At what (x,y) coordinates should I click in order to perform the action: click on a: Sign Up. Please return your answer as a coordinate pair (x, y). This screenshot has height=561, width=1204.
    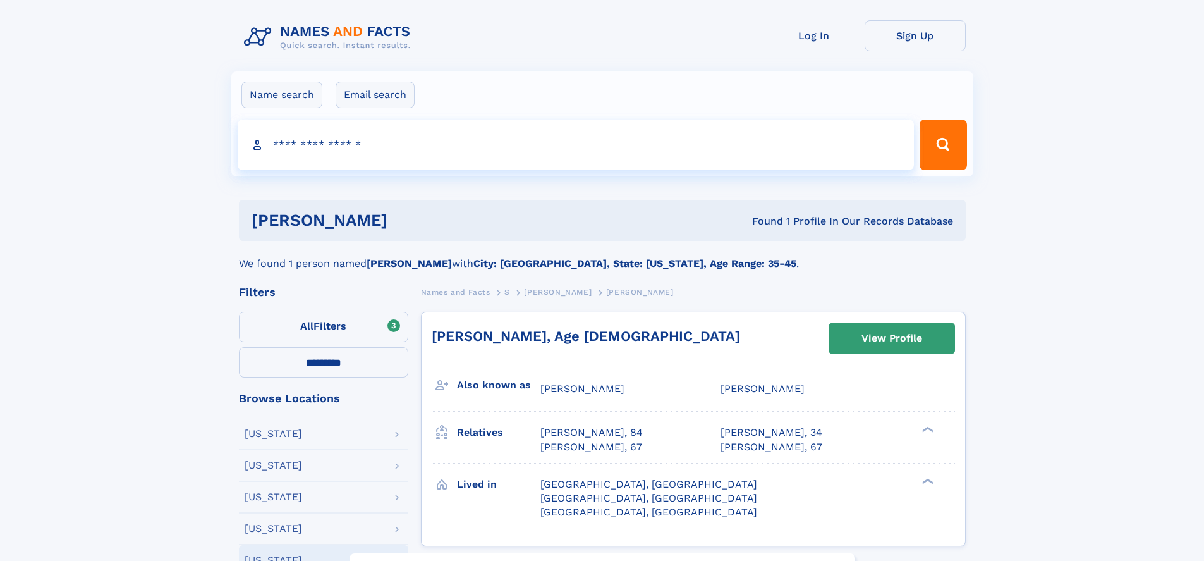
    Looking at the image, I should click on (915, 35).